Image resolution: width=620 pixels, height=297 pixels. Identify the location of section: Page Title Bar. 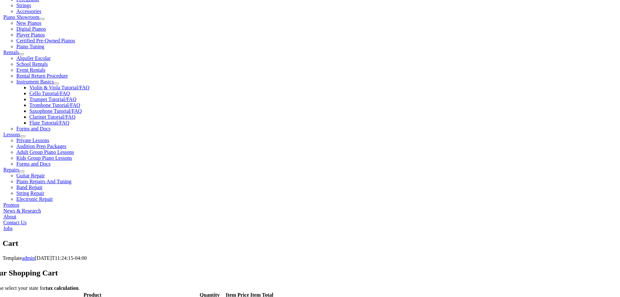
(310, 243).